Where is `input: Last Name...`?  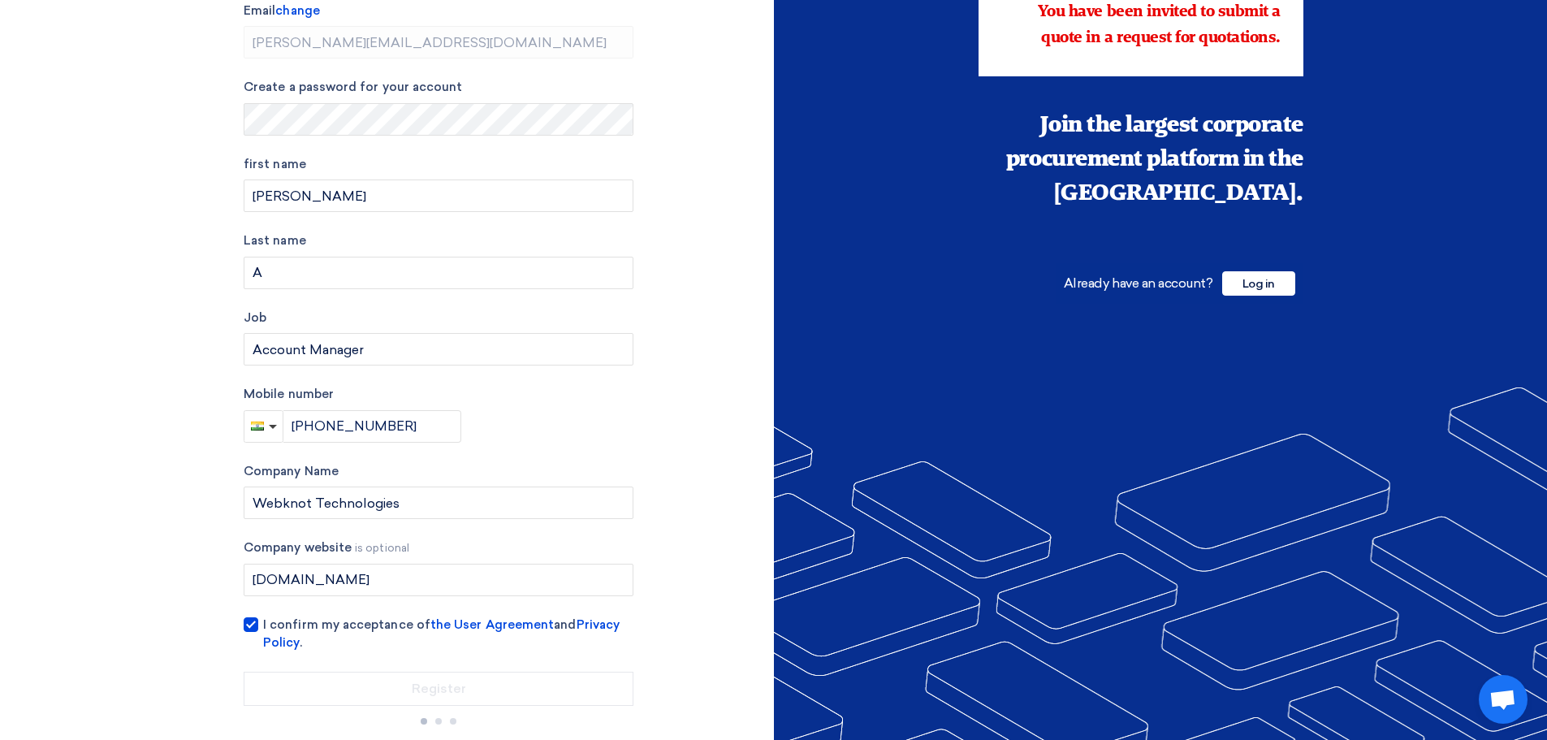
input: Last Name... is located at coordinates (439, 273).